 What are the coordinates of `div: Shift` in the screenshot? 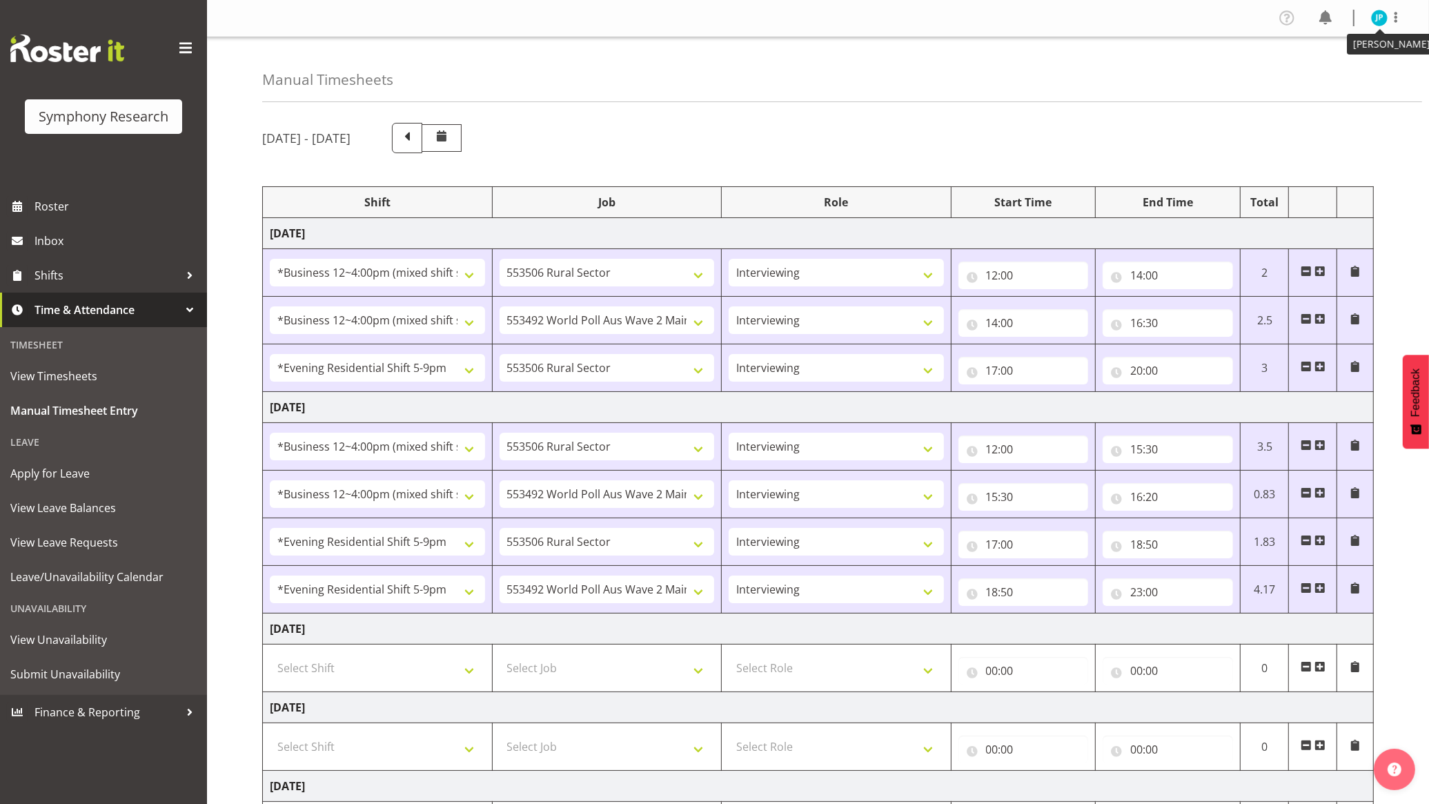 It's located at (377, 202).